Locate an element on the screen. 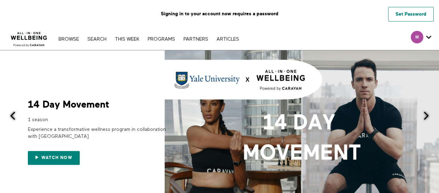 This screenshot has height=193, width=439. nav: Primary is located at coordinates (149, 39).